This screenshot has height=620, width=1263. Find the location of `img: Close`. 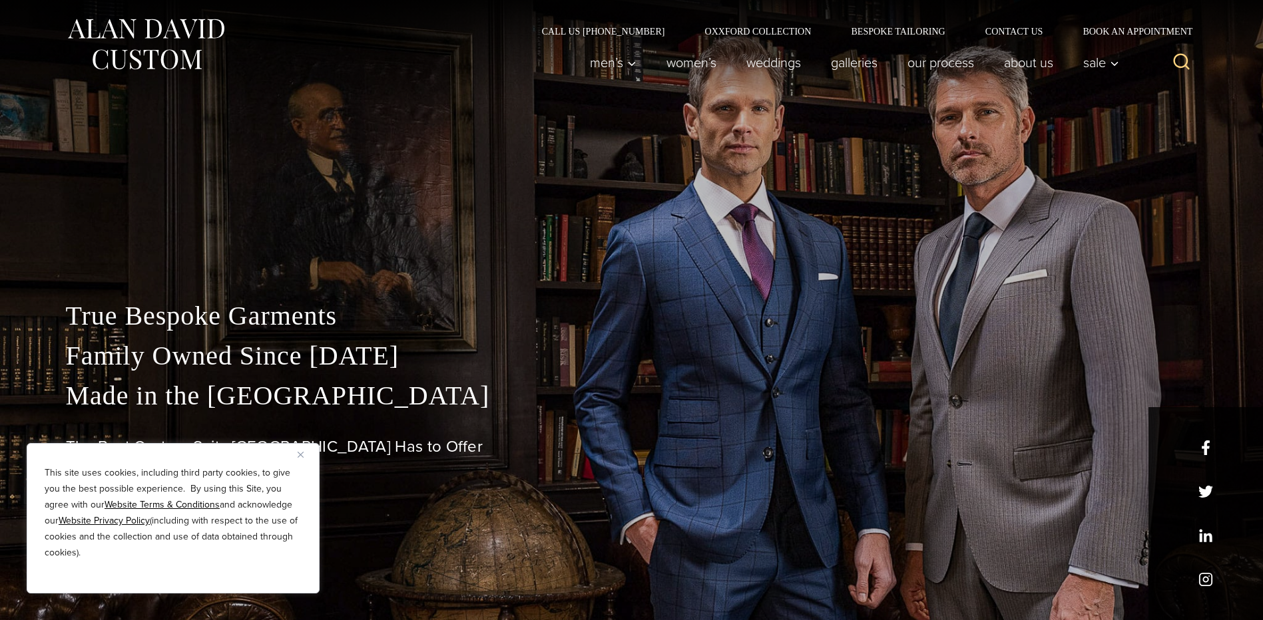

img: Close is located at coordinates (300, 455).